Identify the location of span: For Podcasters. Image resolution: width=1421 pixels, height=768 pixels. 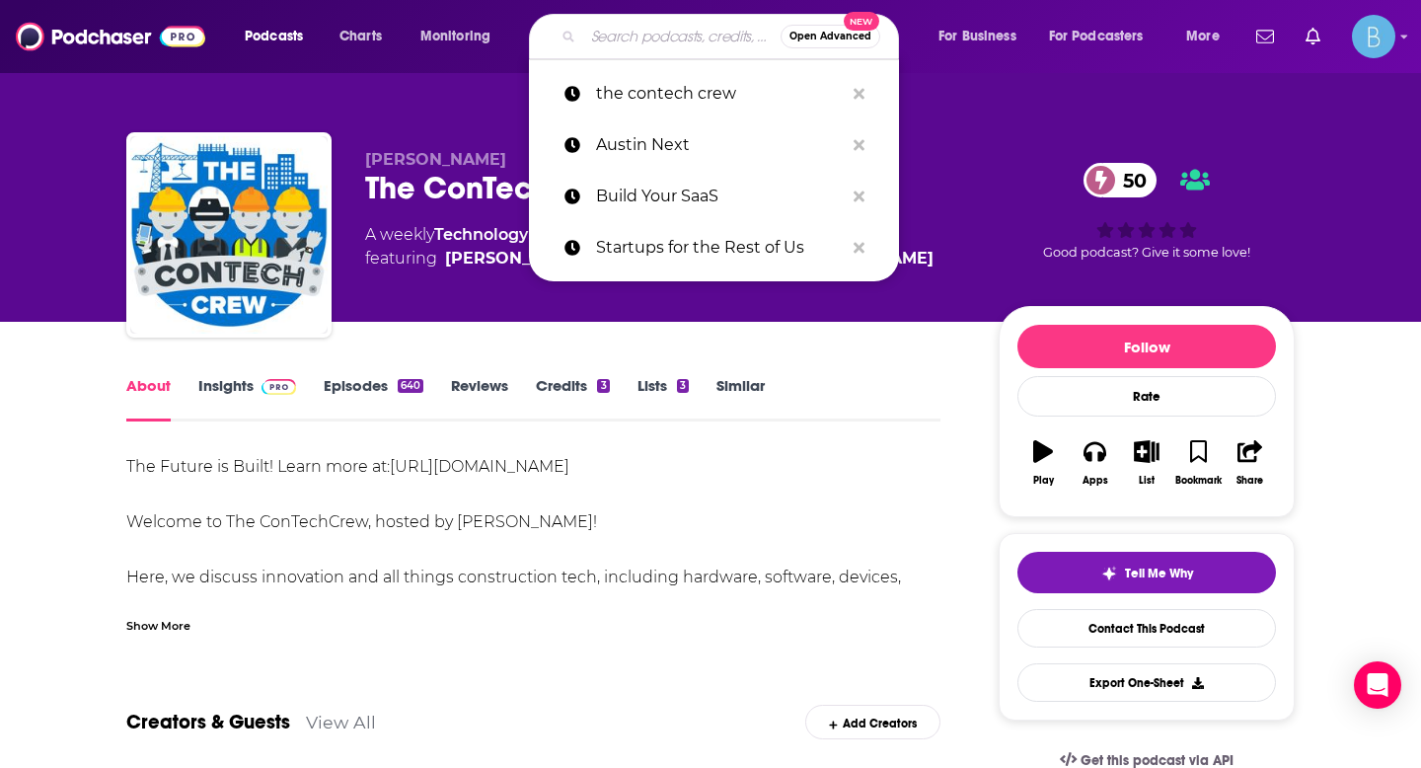
(1097, 37).